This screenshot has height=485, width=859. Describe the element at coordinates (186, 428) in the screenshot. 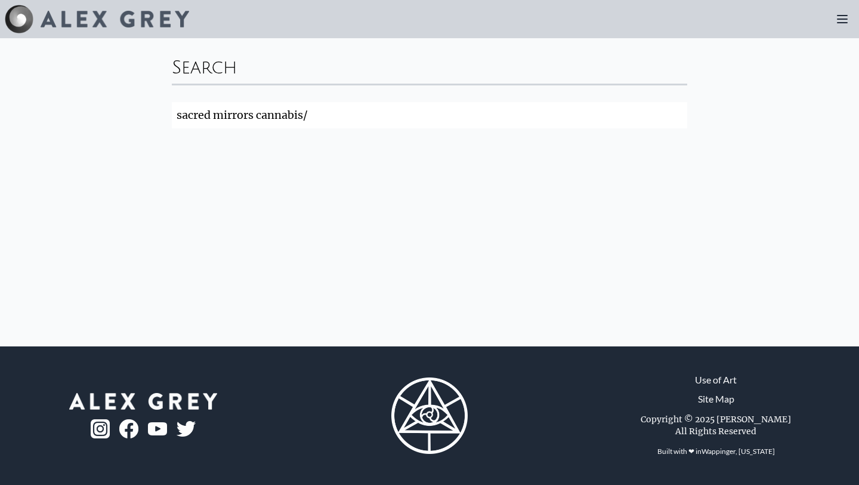

I see `img: twitter-logo.png` at that location.